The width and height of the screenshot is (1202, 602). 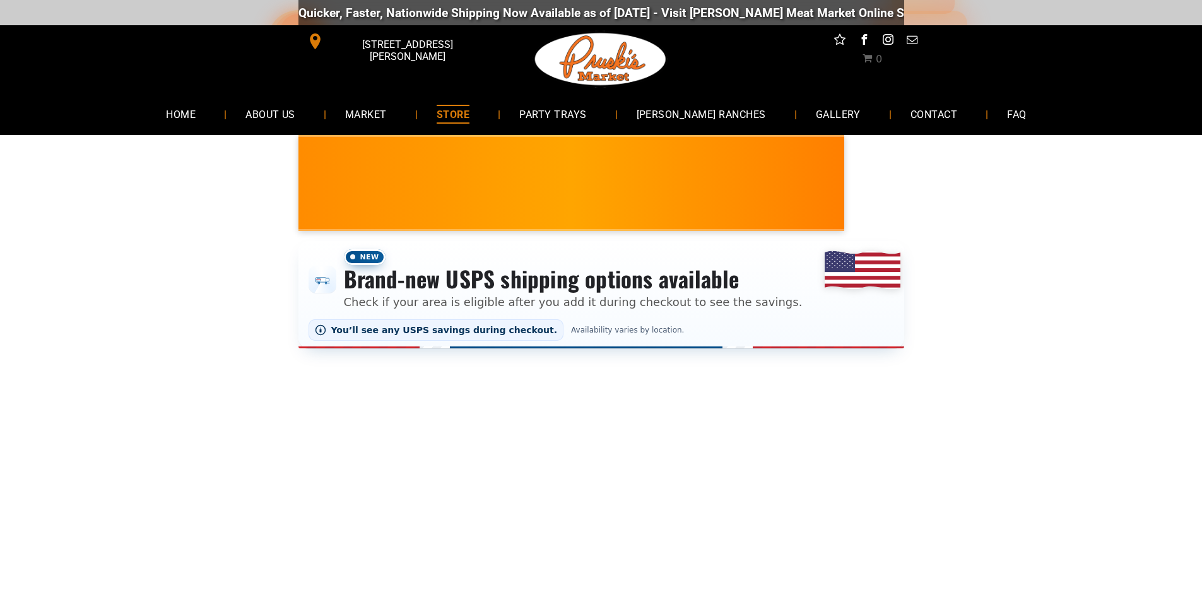 What do you see at coordinates (888, 41) in the screenshot?
I see `a: instagram` at bounding box center [888, 41].